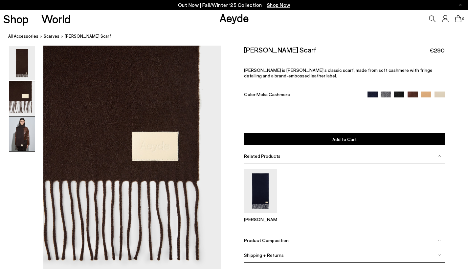 This screenshot has width=468, height=269. Describe the element at coordinates (234, 5) in the screenshot. I see `p: Out Now | Fall/Winter ‘25 Collection` at that location.